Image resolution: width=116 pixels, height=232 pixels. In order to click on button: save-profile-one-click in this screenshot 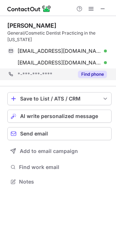, I will do `click(59, 99)`.